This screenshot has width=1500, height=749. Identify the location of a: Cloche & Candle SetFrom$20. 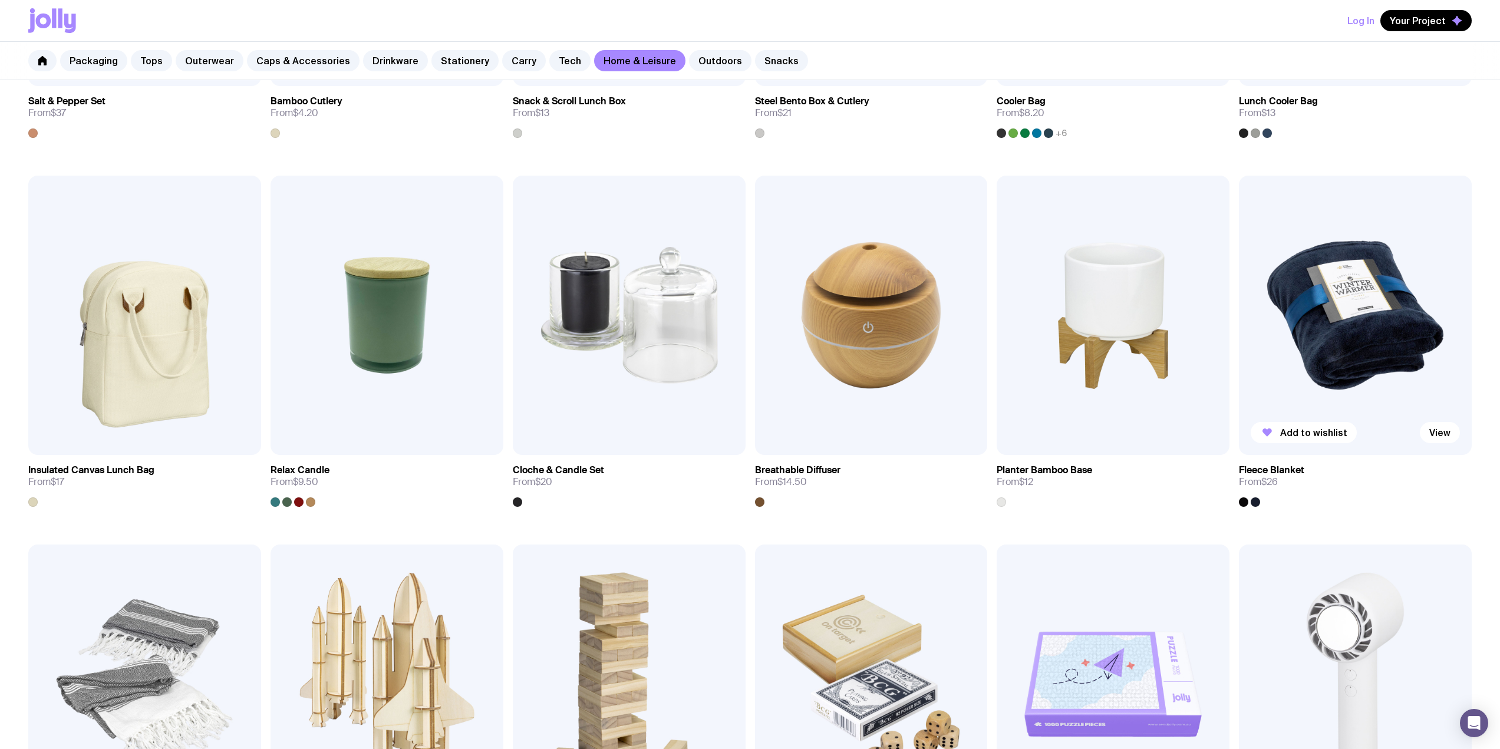
(629, 481).